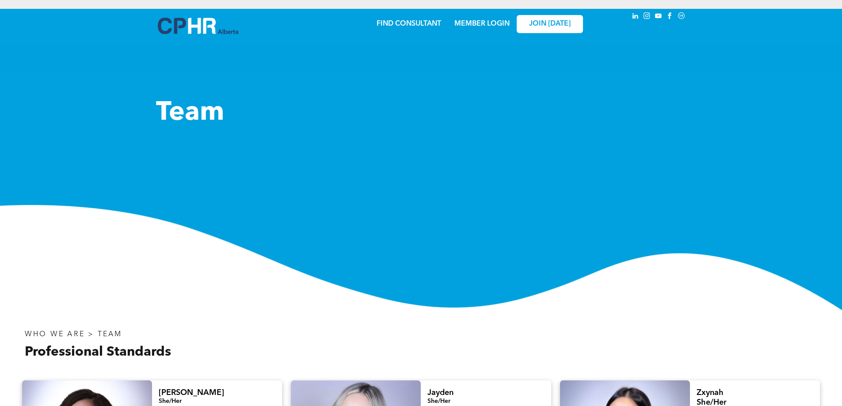  Describe the element at coordinates (658, 17) in the screenshot. I see `a: youtube` at that location.